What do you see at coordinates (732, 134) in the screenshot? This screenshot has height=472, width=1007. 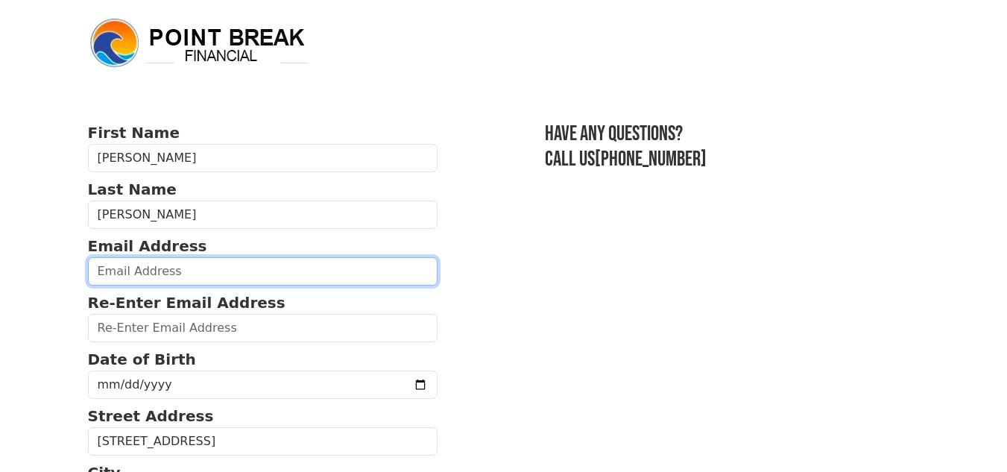 I see `h3: Have any questions?` at bounding box center [732, 134].